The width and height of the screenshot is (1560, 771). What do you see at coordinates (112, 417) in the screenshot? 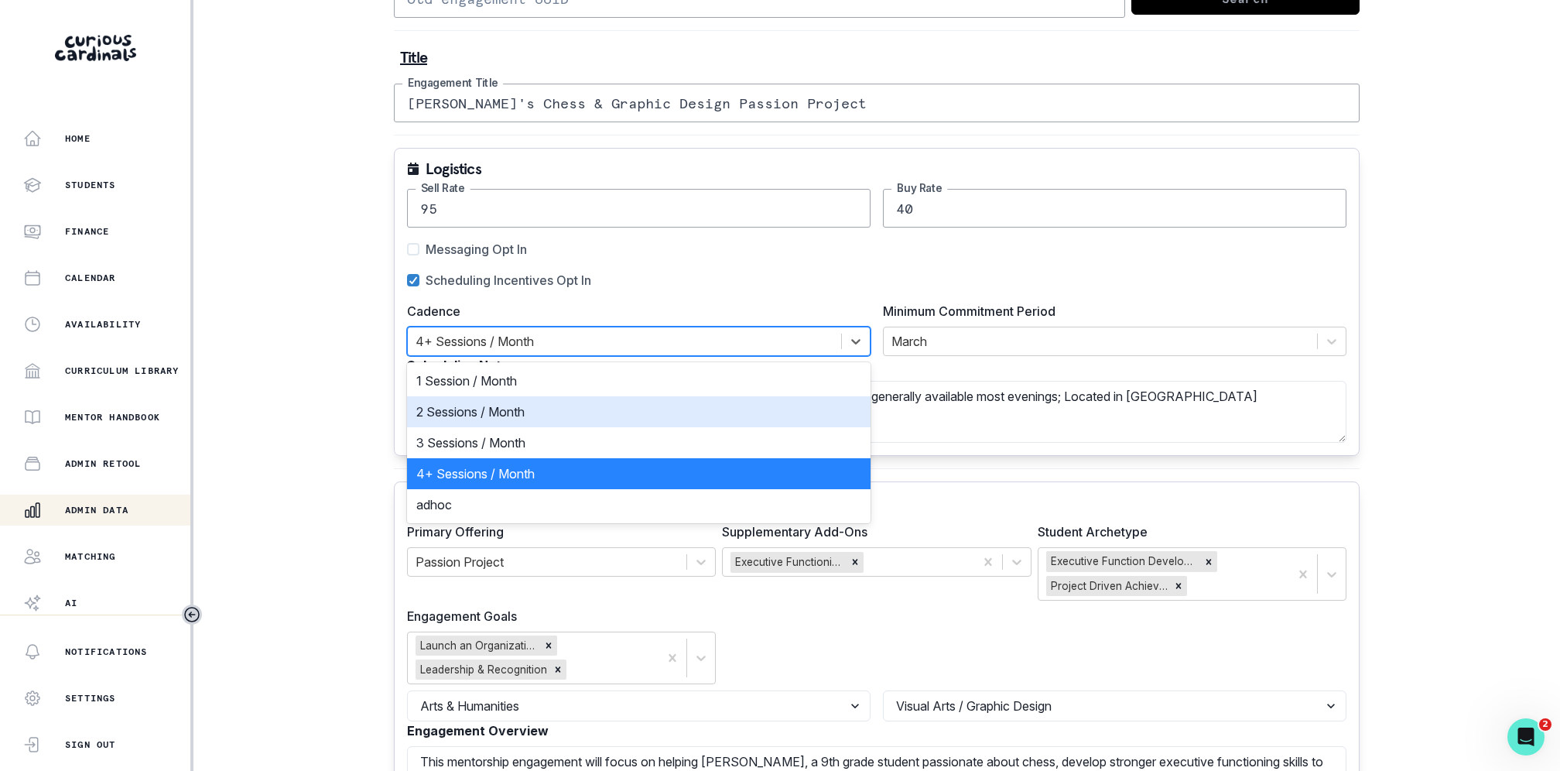
I see `p: Mentor Handbook` at bounding box center [112, 417].